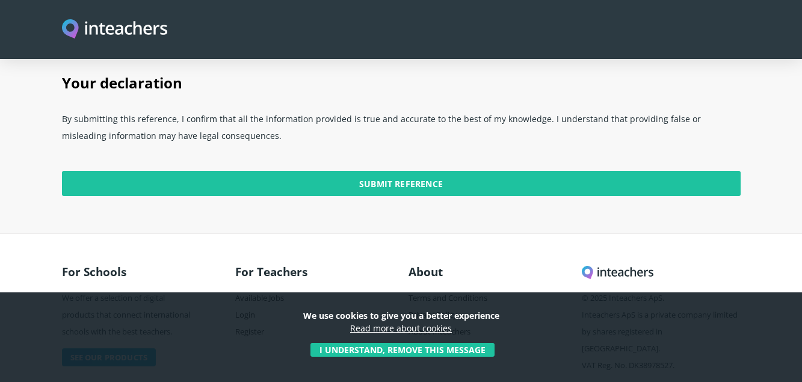  What do you see at coordinates (129, 314) in the screenshot?
I see `p: We offer a selection of digital products that connect international schools with the best teachers.` at bounding box center [129, 314].